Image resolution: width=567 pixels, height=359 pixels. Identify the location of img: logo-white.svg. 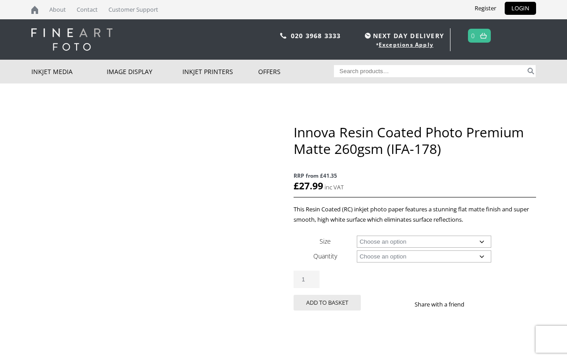
(72, 39).